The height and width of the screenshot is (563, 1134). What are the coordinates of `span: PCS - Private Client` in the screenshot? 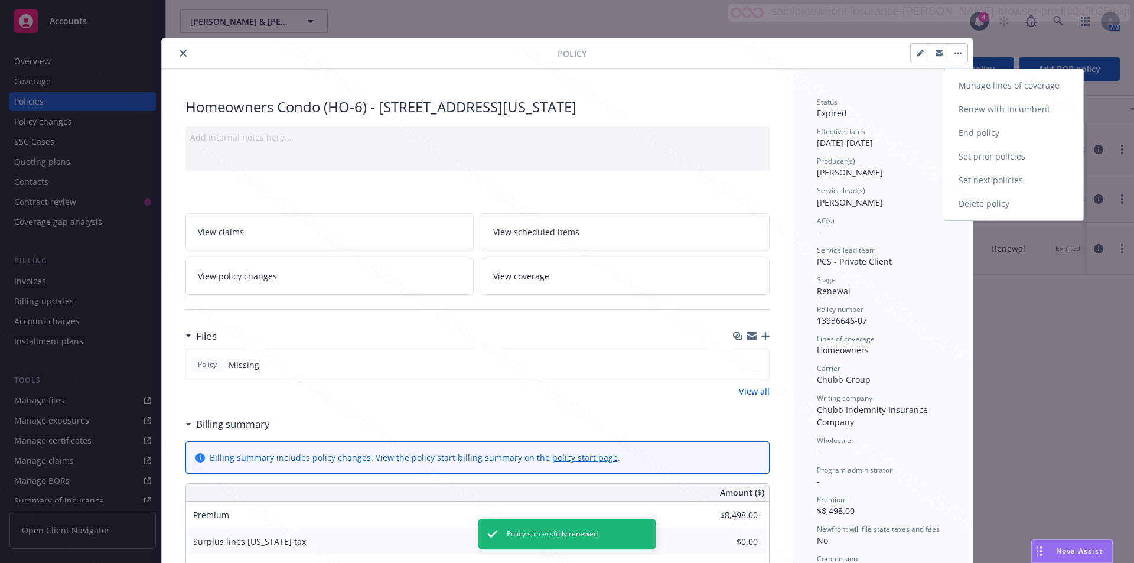 It's located at (854, 261).